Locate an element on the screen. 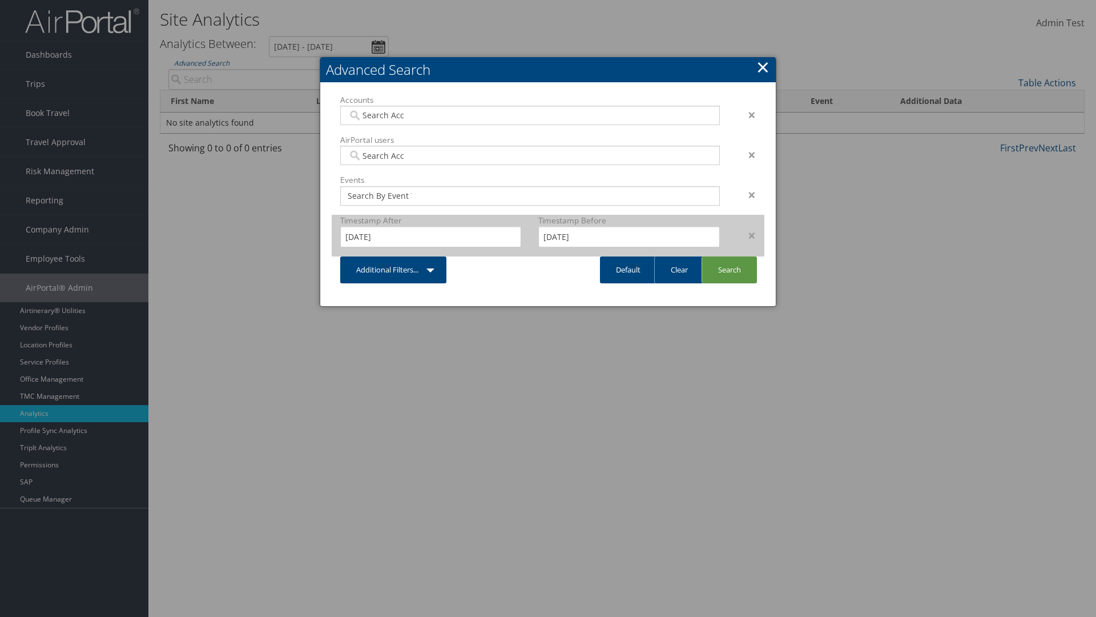  a: Default is located at coordinates (628, 270).